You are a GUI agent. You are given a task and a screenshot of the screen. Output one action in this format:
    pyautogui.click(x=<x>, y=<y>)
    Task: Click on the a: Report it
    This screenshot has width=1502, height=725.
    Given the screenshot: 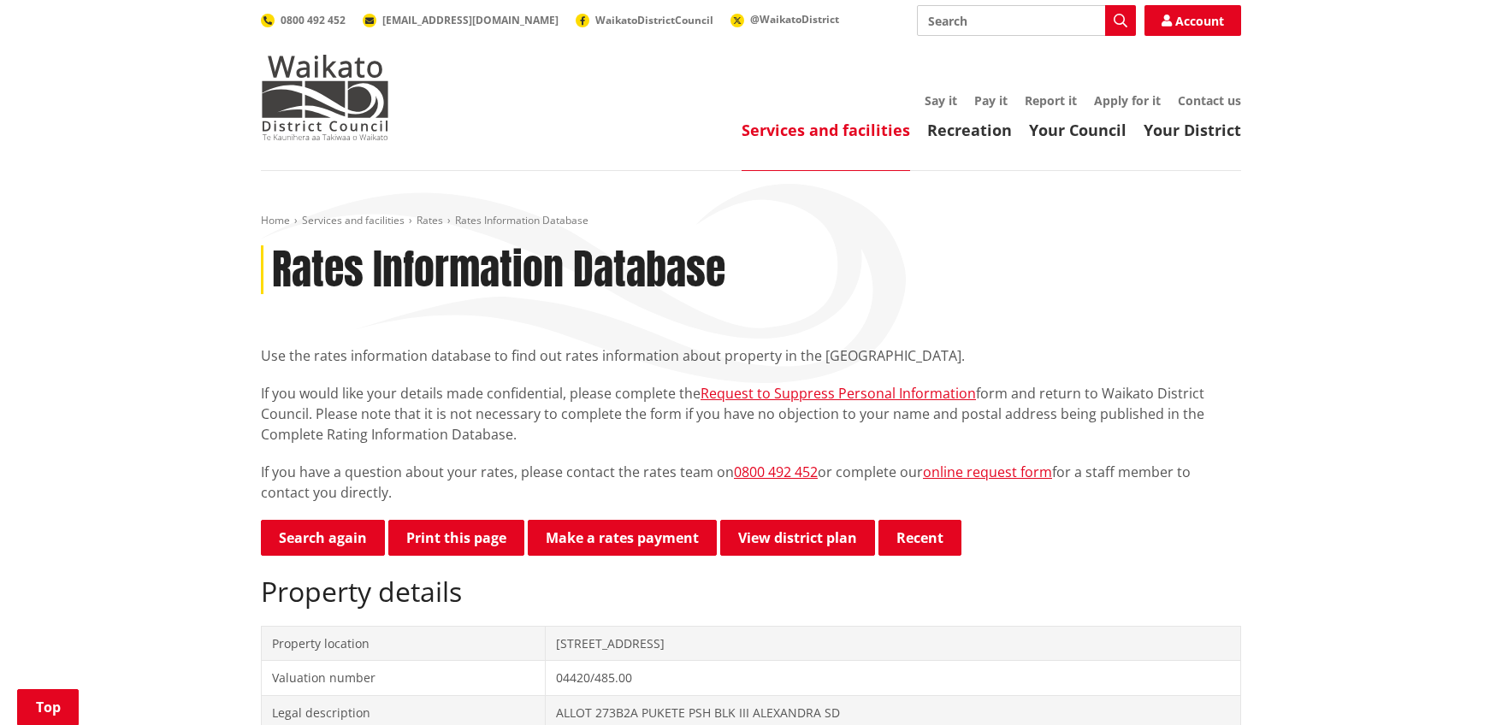 What is the action you would take?
    pyautogui.click(x=1051, y=100)
    